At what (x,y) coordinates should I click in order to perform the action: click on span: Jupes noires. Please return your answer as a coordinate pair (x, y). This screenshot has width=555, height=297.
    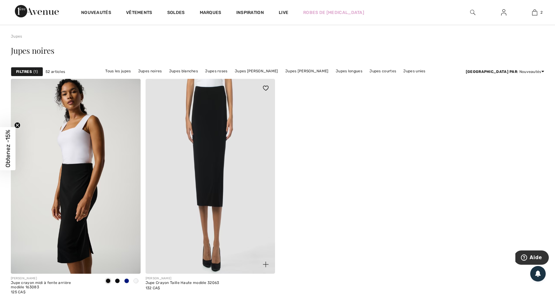
    Looking at the image, I should click on (33, 50).